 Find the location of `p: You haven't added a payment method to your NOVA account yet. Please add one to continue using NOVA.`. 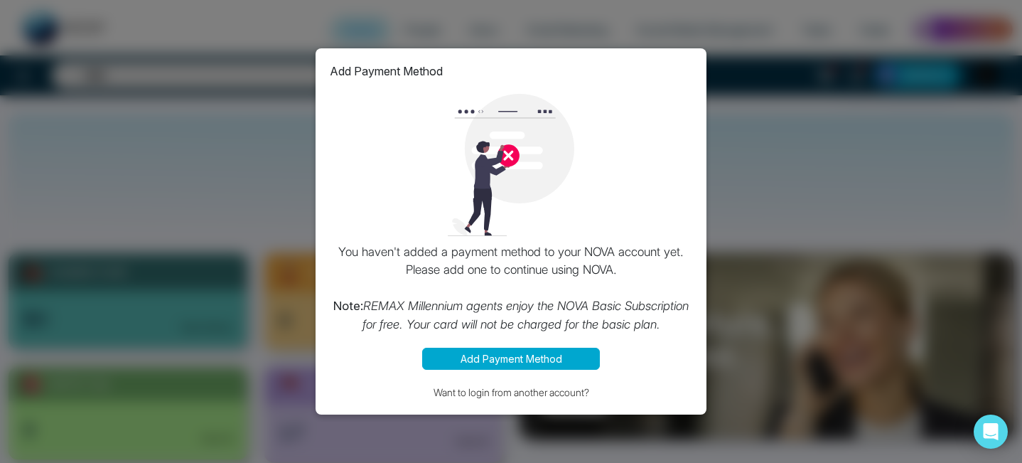

p: You haven't added a payment method to your NOVA account yet. Please add one to continue using NOVA. is located at coordinates (511, 289).